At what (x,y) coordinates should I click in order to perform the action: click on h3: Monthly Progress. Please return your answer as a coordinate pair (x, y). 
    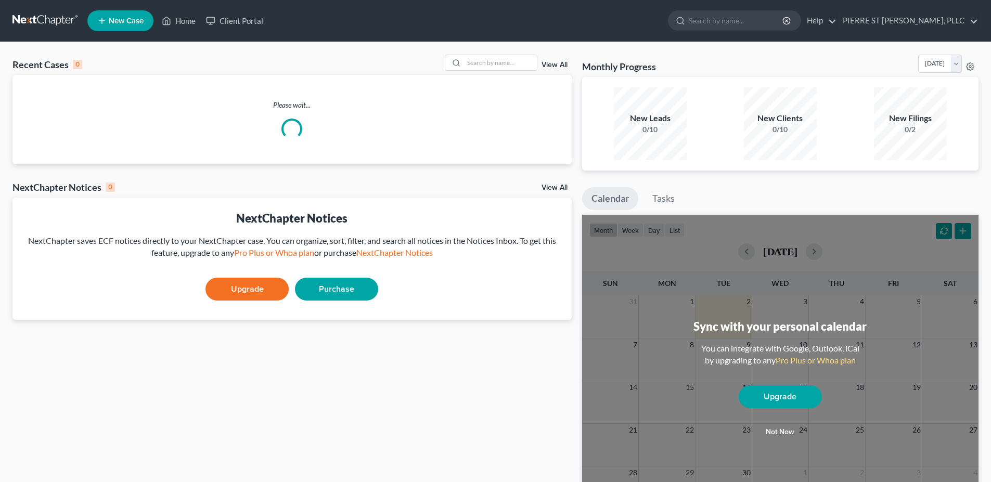
    Looking at the image, I should click on (619, 67).